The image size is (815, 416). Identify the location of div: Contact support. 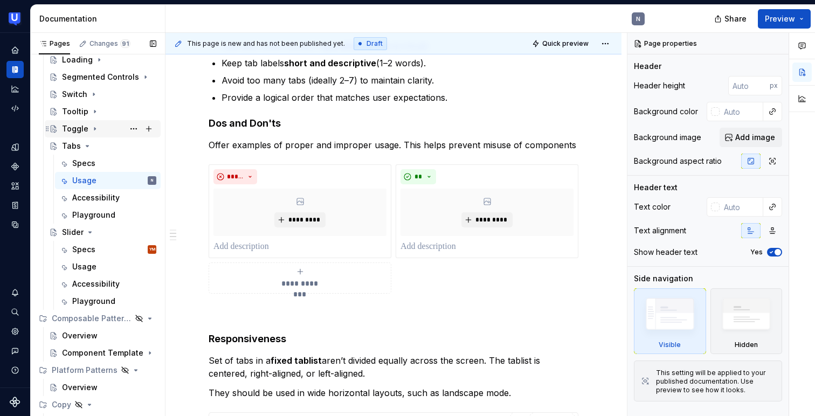
(15, 351).